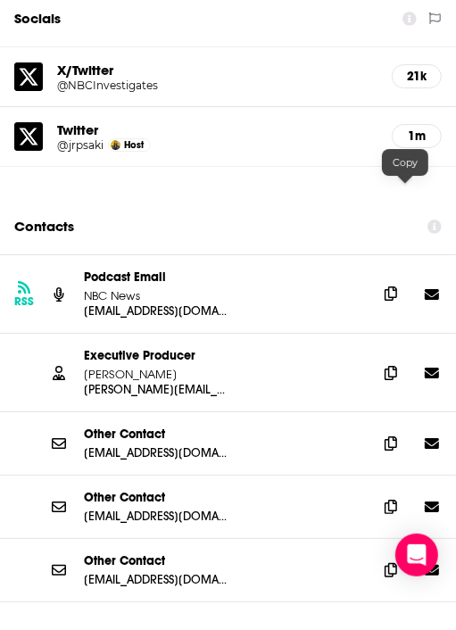  What do you see at coordinates (24, 302) in the screenshot?
I see `h3: RSS` at bounding box center [24, 302].